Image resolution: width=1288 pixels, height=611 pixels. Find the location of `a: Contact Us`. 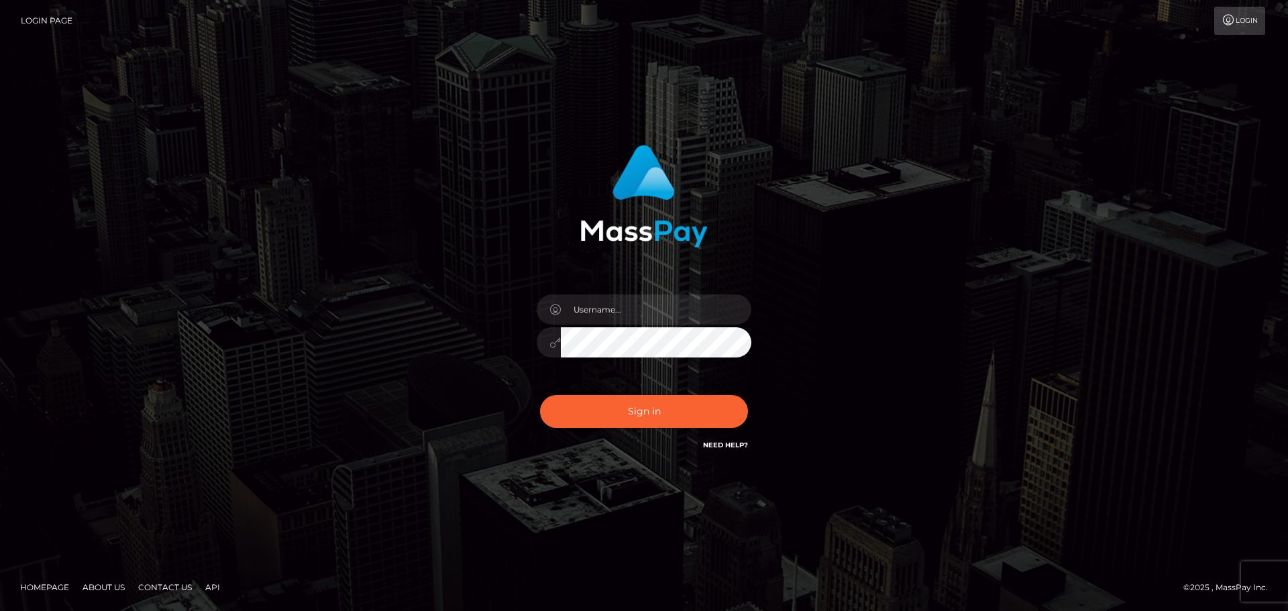

a: Contact Us is located at coordinates (165, 587).